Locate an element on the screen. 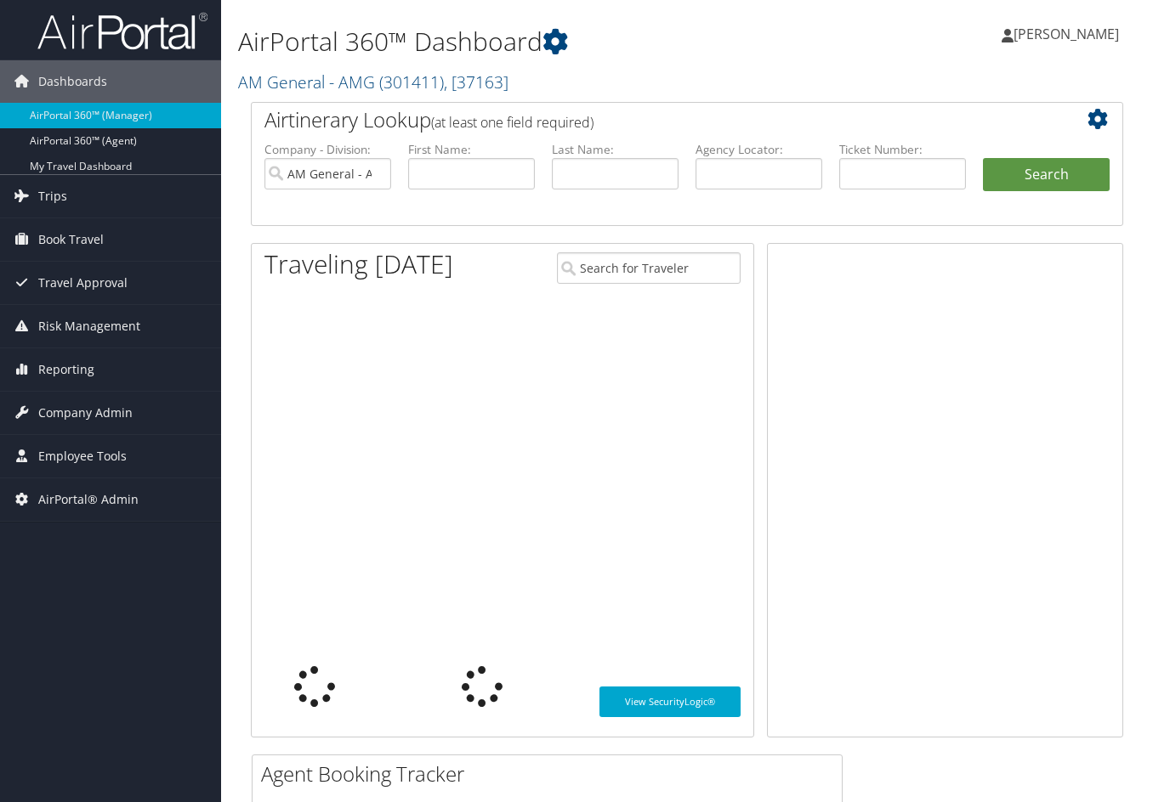 This screenshot has height=802, width=1153. span: Travel Approval is located at coordinates (82, 283).